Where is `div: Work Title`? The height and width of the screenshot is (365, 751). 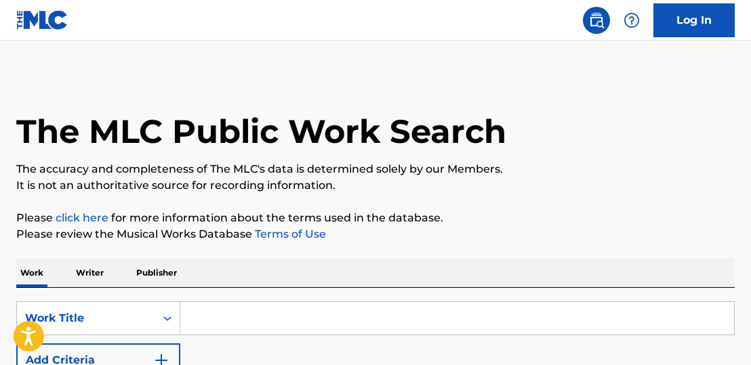 div: Work Title is located at coordinates (86, 319).